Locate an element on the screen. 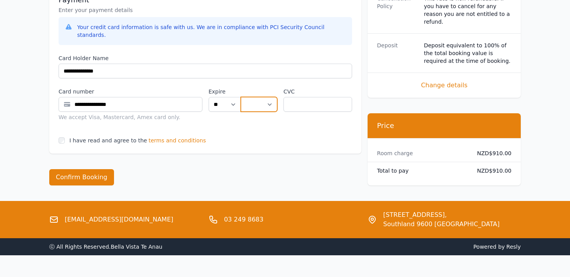  h3: Price is located at coordinates (444, 126).